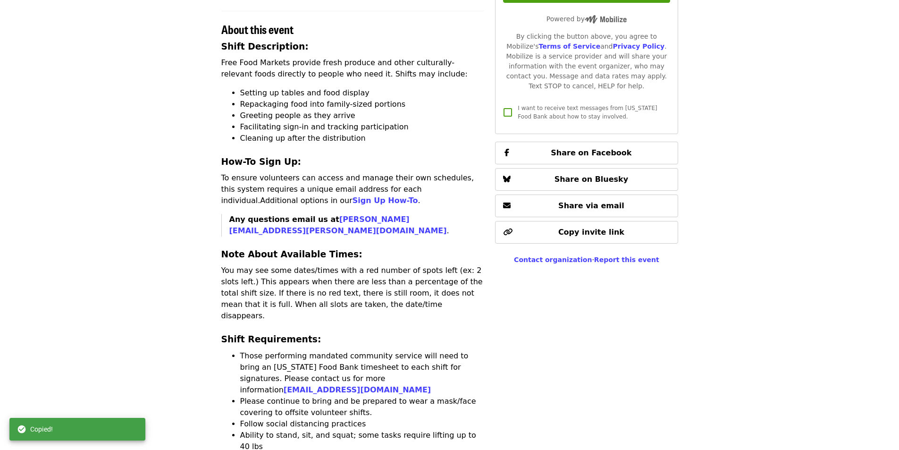 The width and height of the screenshot is (899, 450). Describe the element at coordinates (638, 46) in the screenshot. I see `a: Privacy Policy` at that location.